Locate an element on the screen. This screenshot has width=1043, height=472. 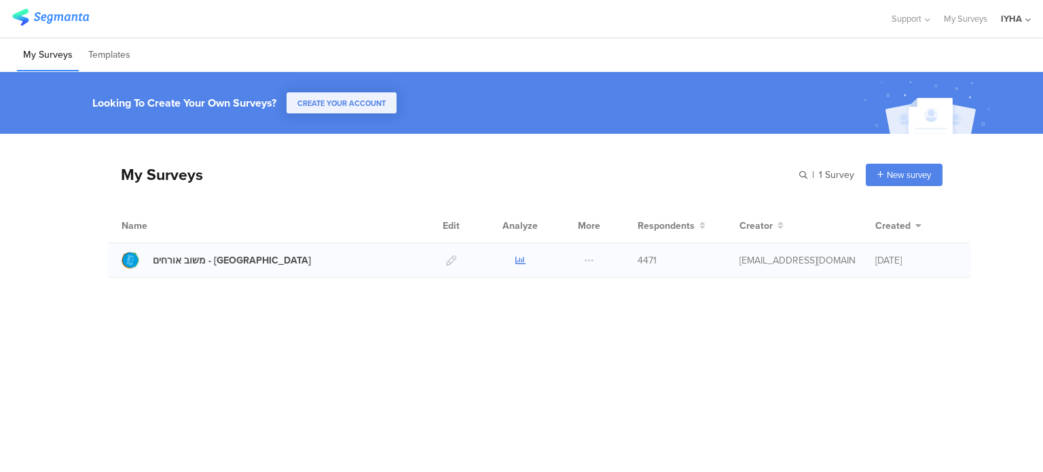
div: משוב אורחים - בית שאן is located at coordinates (232, 260).